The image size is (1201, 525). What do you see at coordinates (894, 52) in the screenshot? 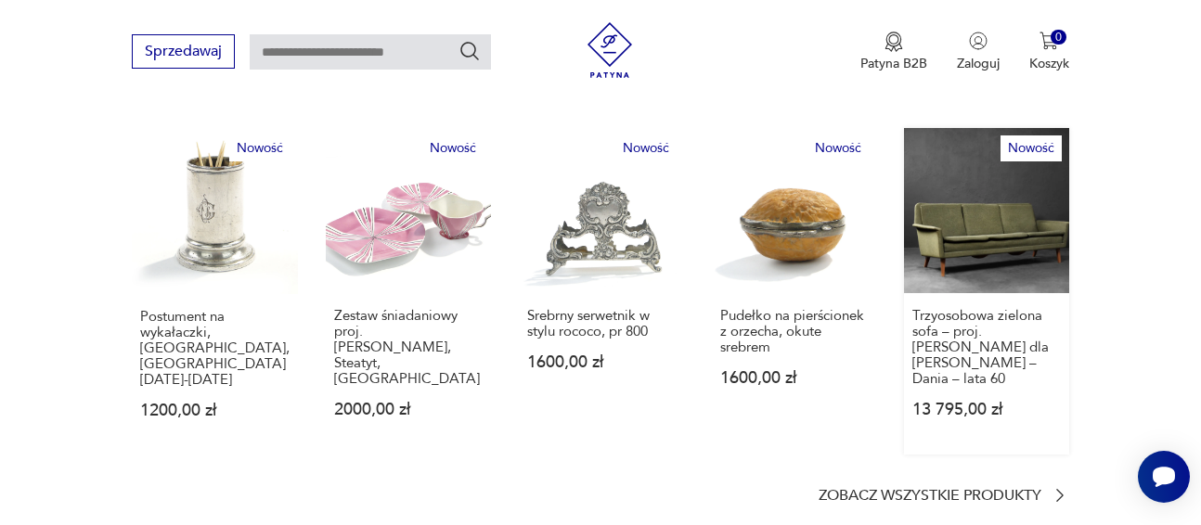
I see `a: Ikona medaluPatyna B2B` at bounding box center [894, 52].